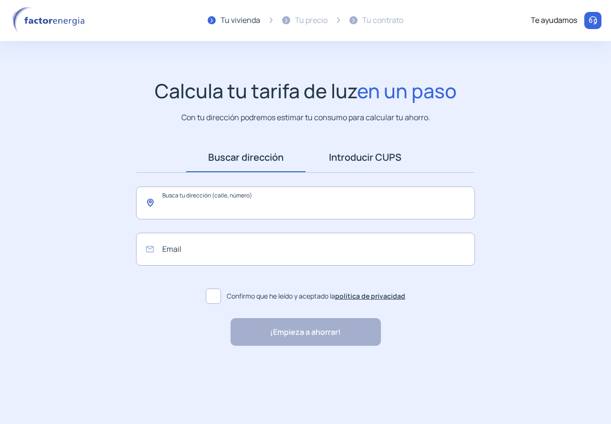 This screenshot has height=424, width=611. What do you see at coordinates (305, 117) in the screenshot?
I see `p: Con tu dirección podremos estimar tu consumo para calcular tu ahorro.` at bounding box center [305, 117].